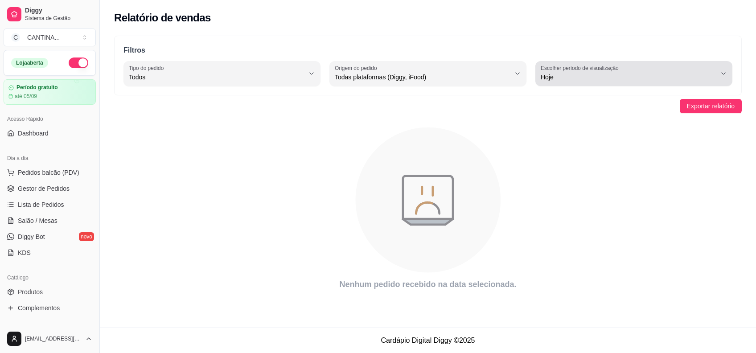 This screenshot has height=353, width=756. Describe the element at coordinates (428, 285) in the screenshot. I see `article: Nenhum pedido recebido na data selecionada.` at that location.